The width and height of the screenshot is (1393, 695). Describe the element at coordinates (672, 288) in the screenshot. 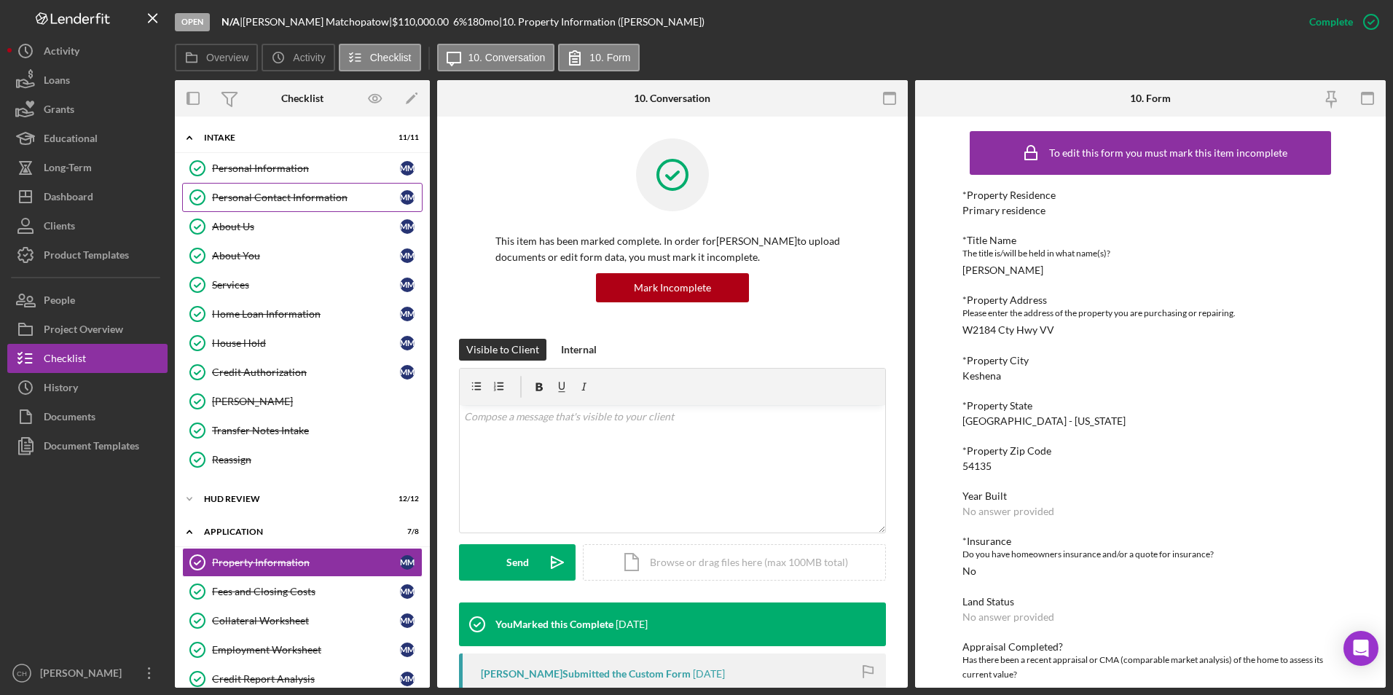

I see `button: Mark Incomplete` at that location.